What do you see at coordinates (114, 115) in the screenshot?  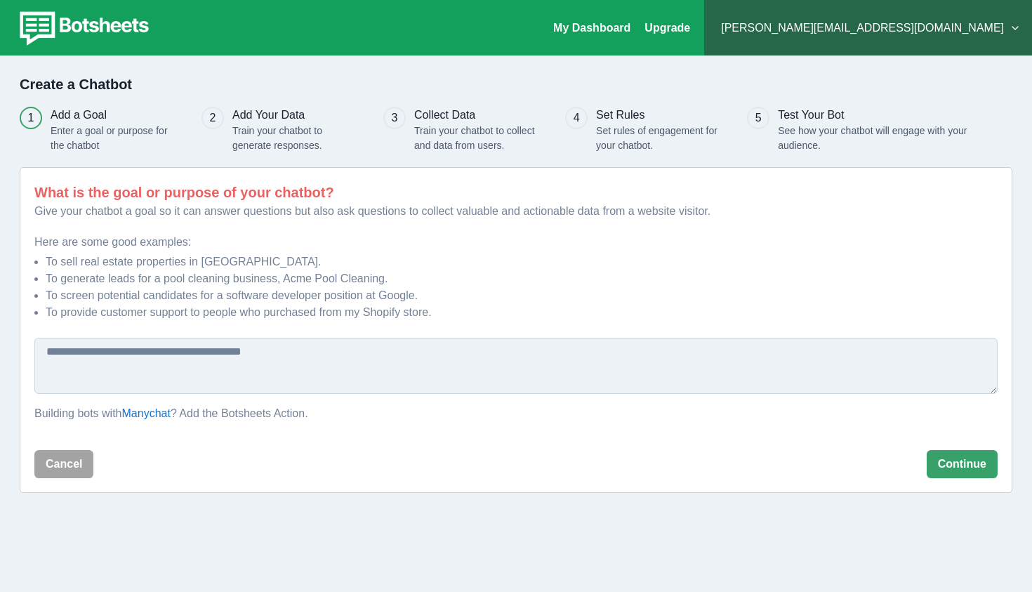 I see `h3: Add a Goal` at bounding box center [114, 115].